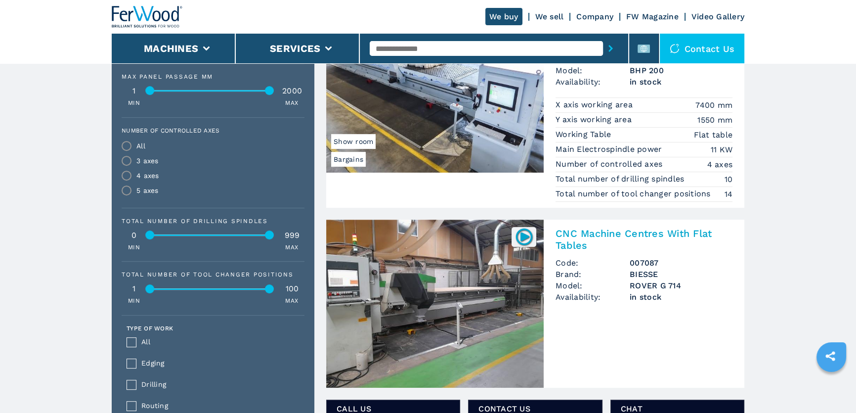 The height and width of the screenshot is (413, 856). I want to click on p: X axis working area, so click(595, 105).